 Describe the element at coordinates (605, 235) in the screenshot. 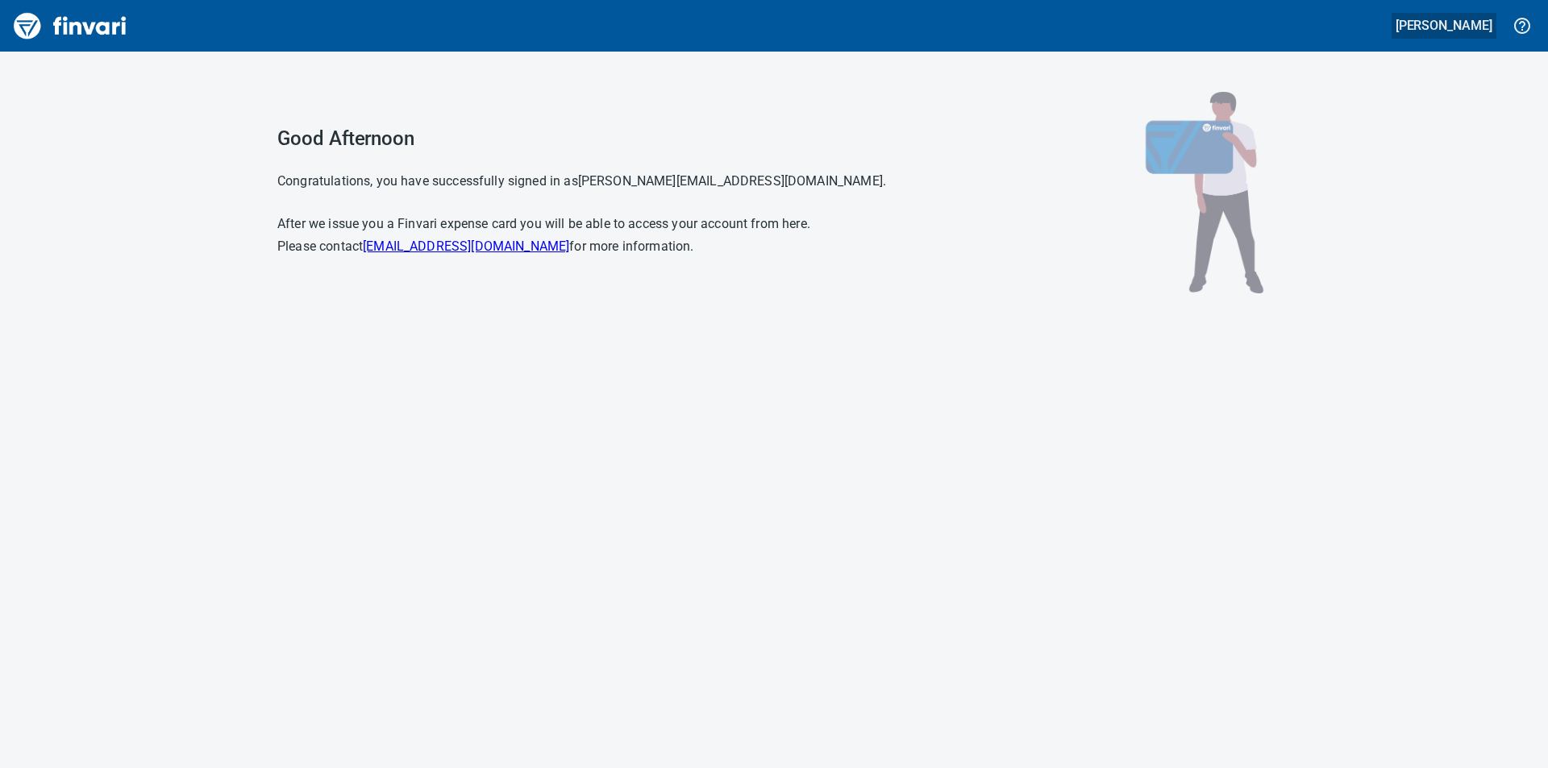

I see `h6: After we issue you a Finvari expense card you will be able to access your account from here.` at that location.